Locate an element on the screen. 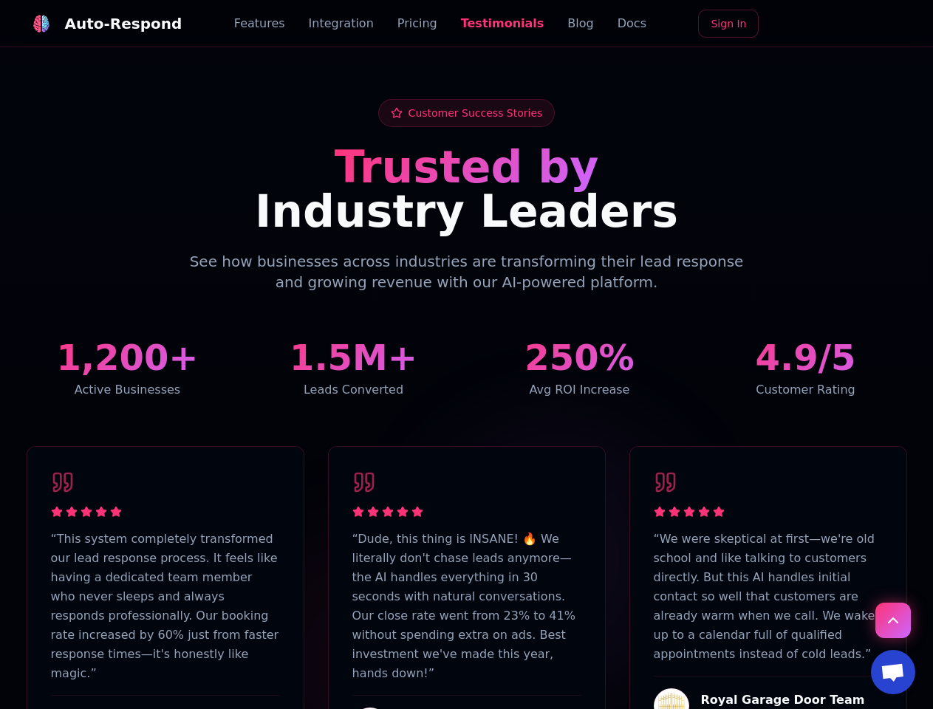 The width and height of the screenshot is (933, 709). h4: Royal Garage Door Team is located at coordinates (783, 700).